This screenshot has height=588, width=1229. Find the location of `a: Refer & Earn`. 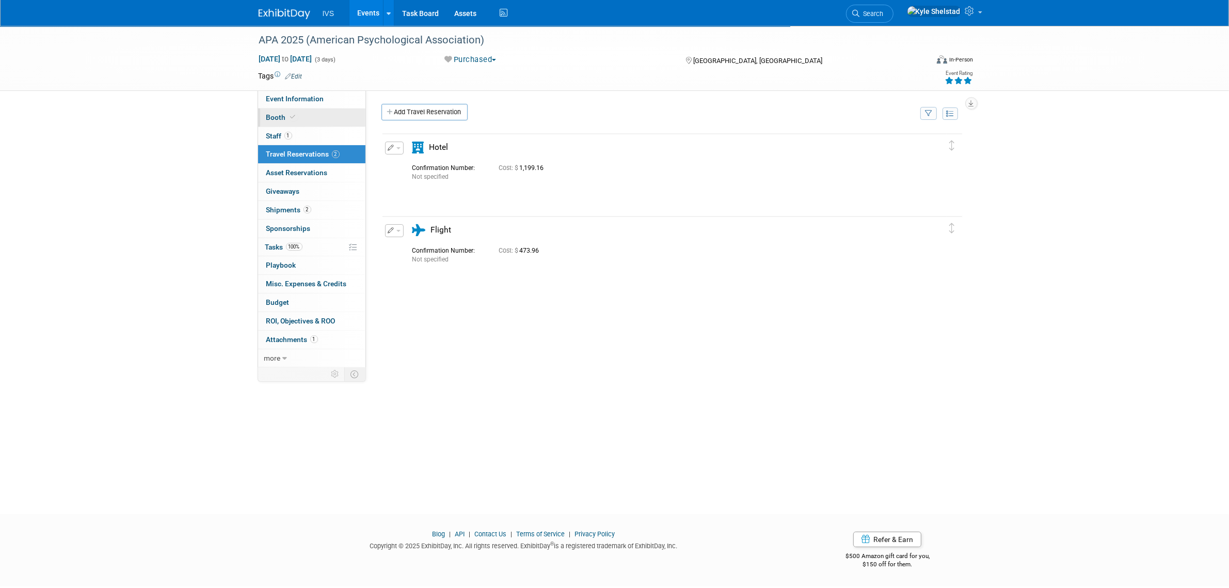

a: Refer & Earn is located at coordinates (888, 539).